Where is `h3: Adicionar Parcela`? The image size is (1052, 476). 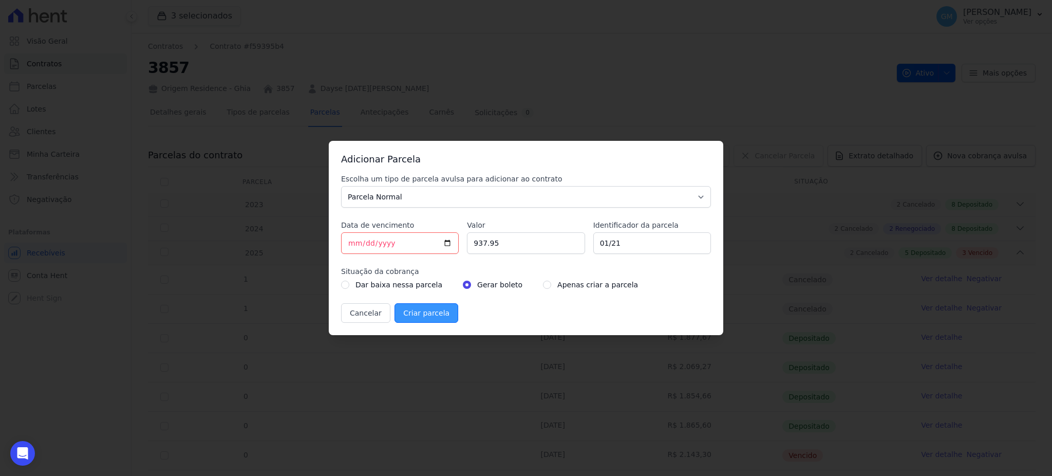 h3: Adicionar Parcela is located at coordinates (526, 159).